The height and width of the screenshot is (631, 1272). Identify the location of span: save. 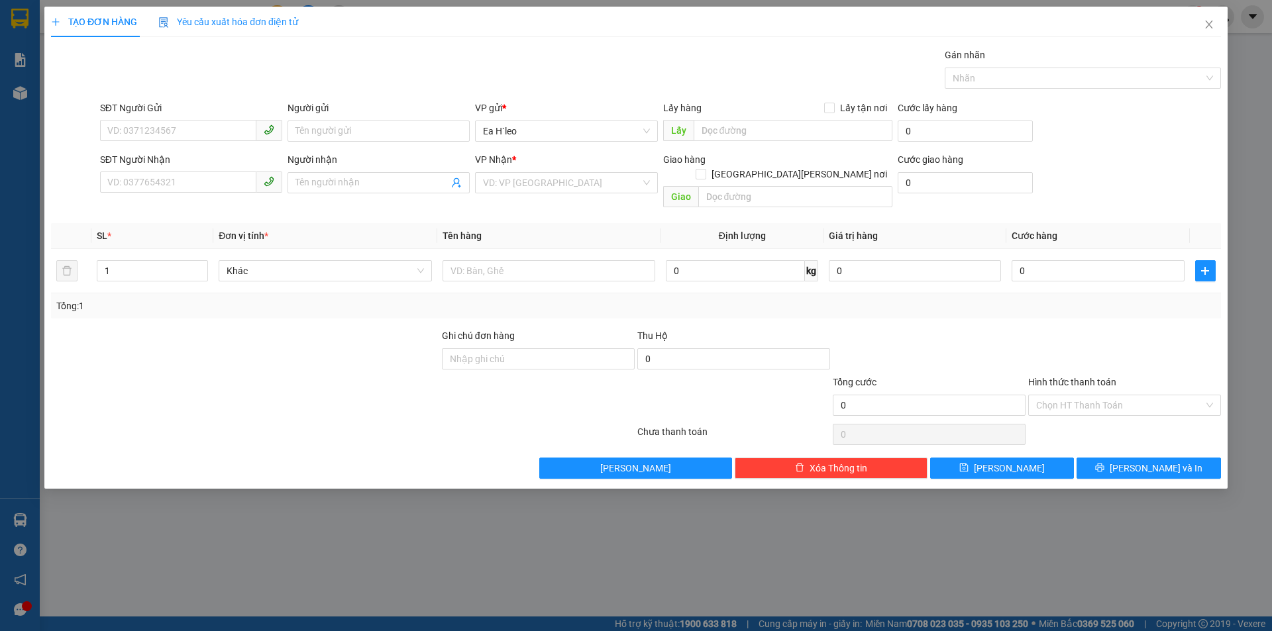
(965, 468).